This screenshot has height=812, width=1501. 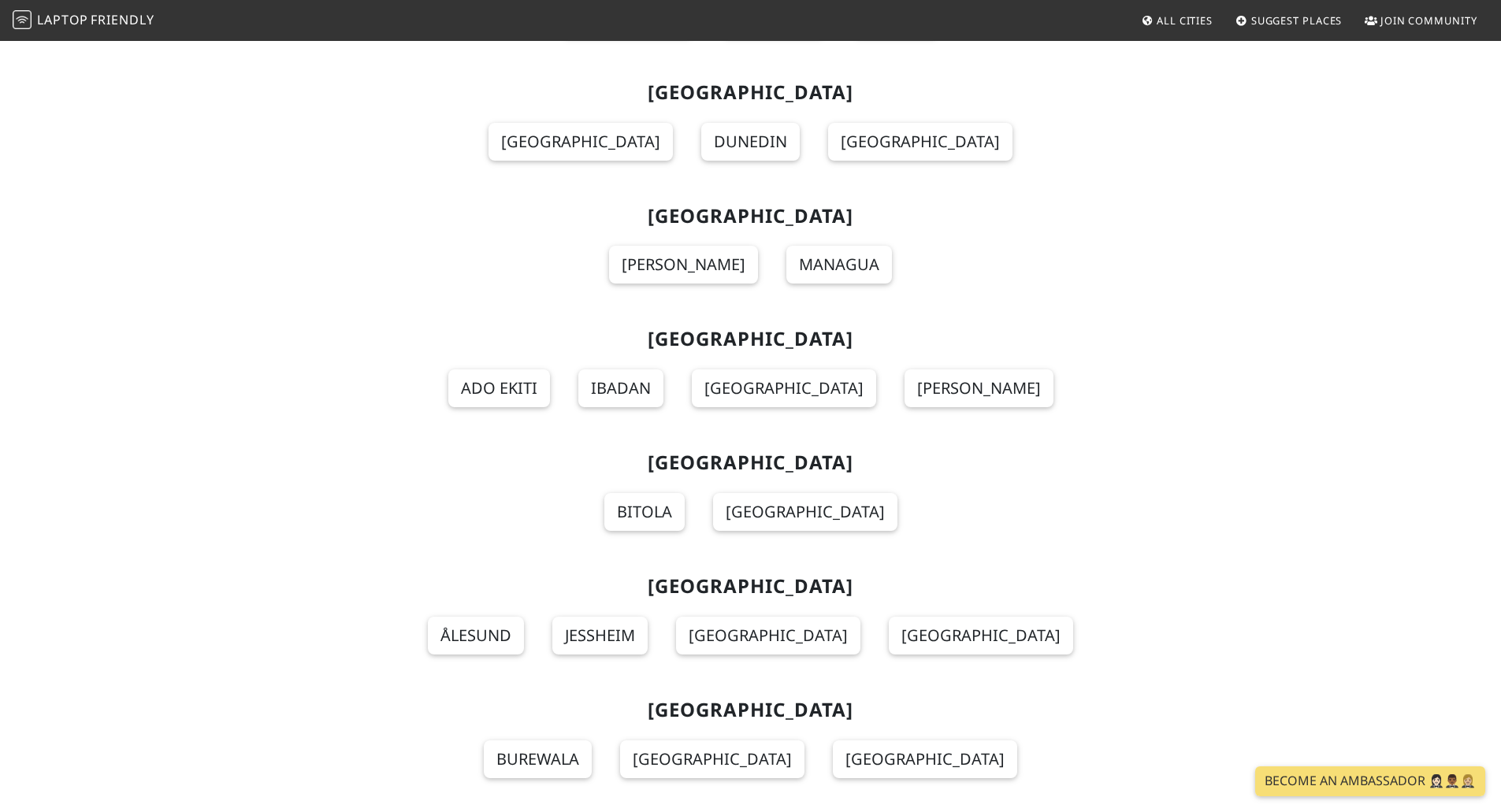 What do you see at coordinates (1429, 20) in the screenshot?
I see `span: Join Community` at bounding box center [1429, 20].